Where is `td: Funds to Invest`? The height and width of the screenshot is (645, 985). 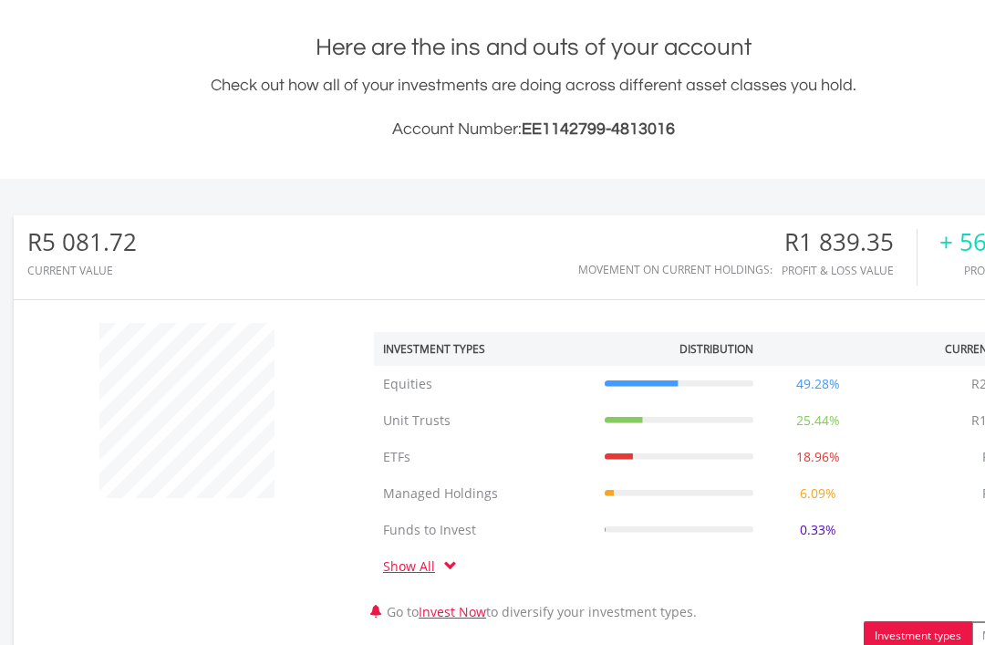
td: Funds to Invest is located at coordinates (484, 530).